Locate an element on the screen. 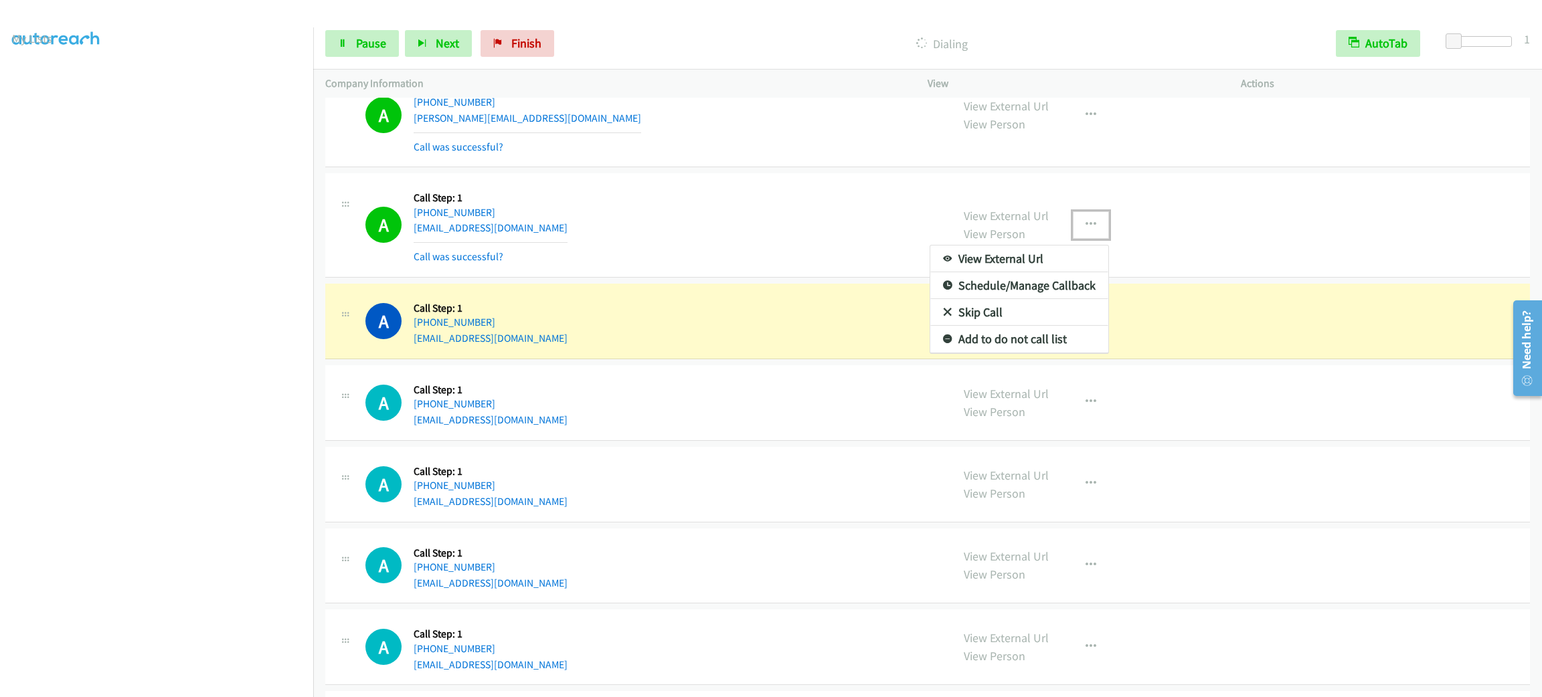  a: Add to do not call list is located at coordinates (1019, 339).